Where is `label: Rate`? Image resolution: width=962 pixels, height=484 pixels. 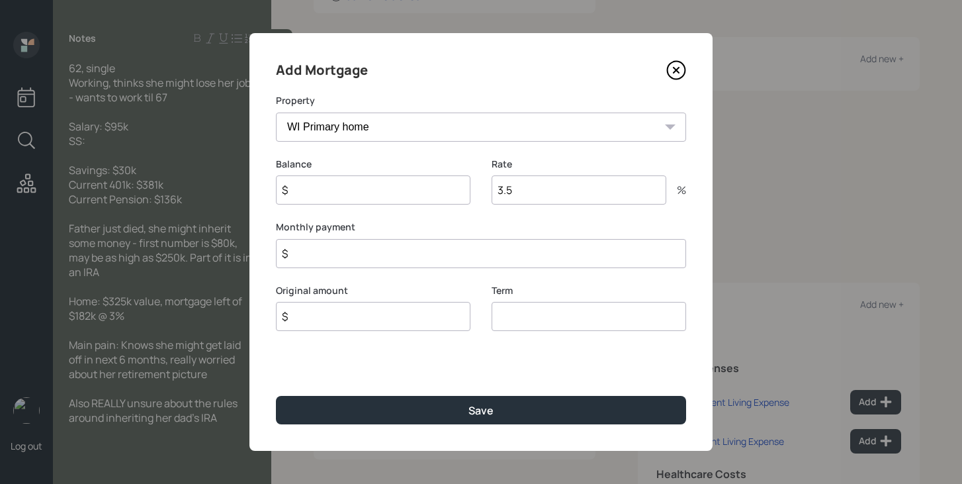
label: Rate is located at coordinates (589, 164).